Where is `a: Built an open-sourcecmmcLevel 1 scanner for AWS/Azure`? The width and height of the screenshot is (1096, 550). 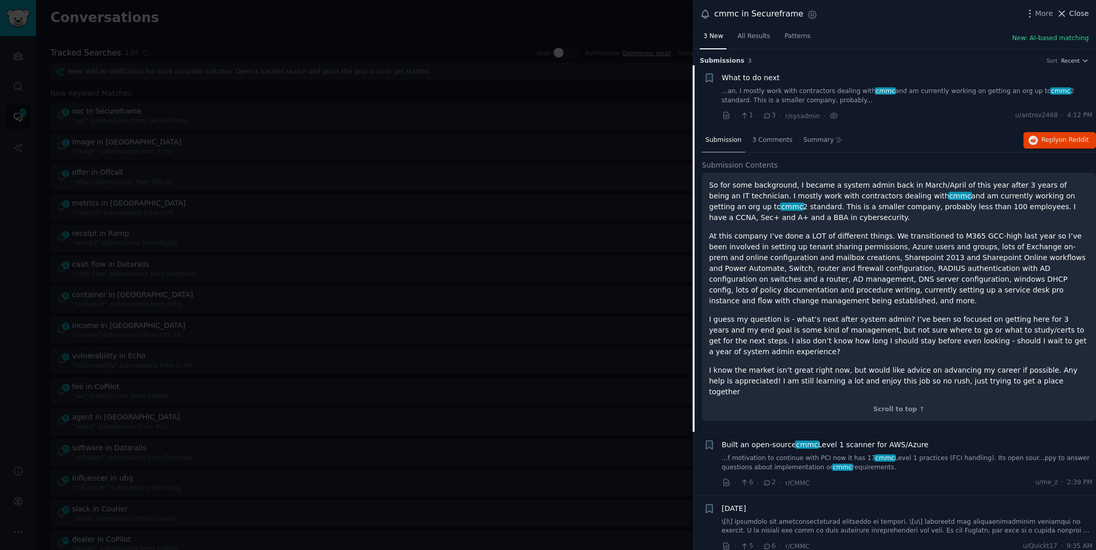 a: Built an open-sourcecmmcLevel 1 scanner for AWS/Azure is located at coordinates (825, 445).